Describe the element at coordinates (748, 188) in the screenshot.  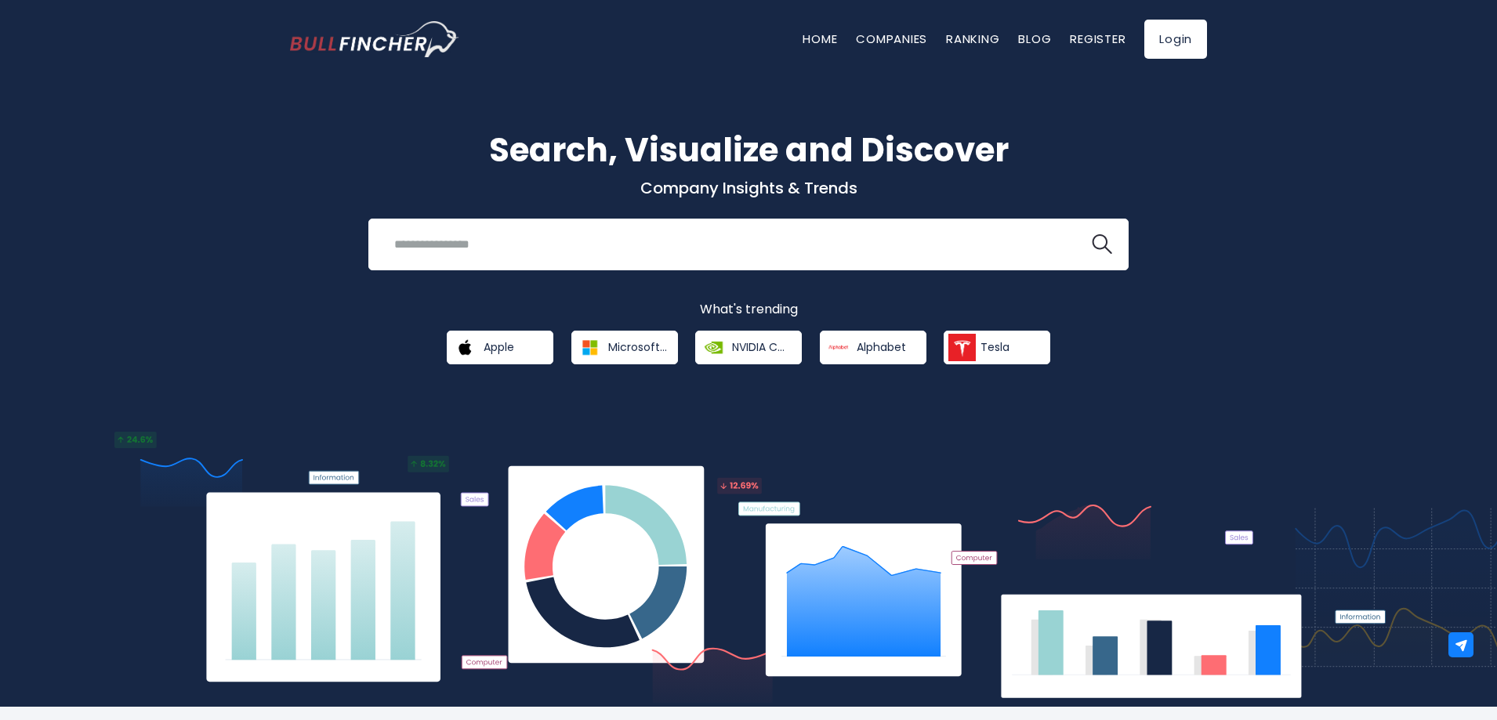
I see `p: Company Insights & Trends` at that location.